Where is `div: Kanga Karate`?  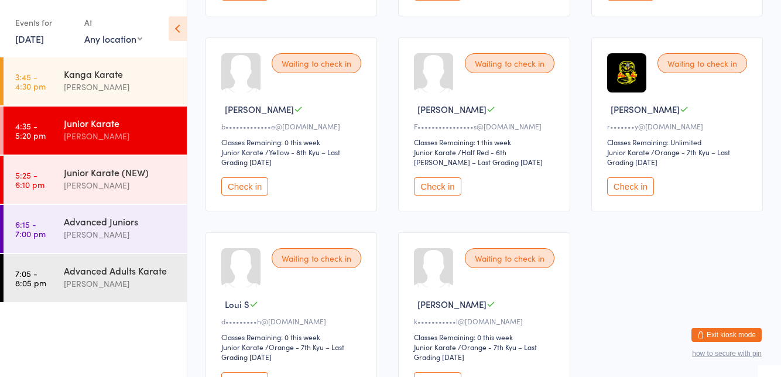 div: Kanga Karate is located at coordinates (120, 74).